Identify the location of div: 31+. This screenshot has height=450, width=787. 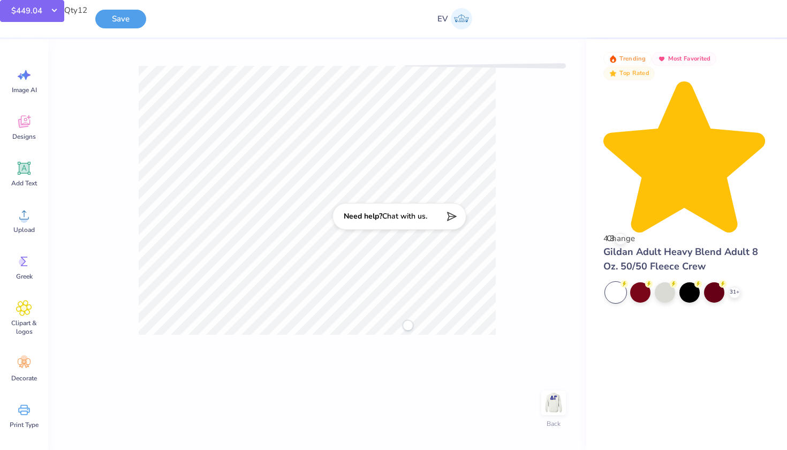
(734, 292).